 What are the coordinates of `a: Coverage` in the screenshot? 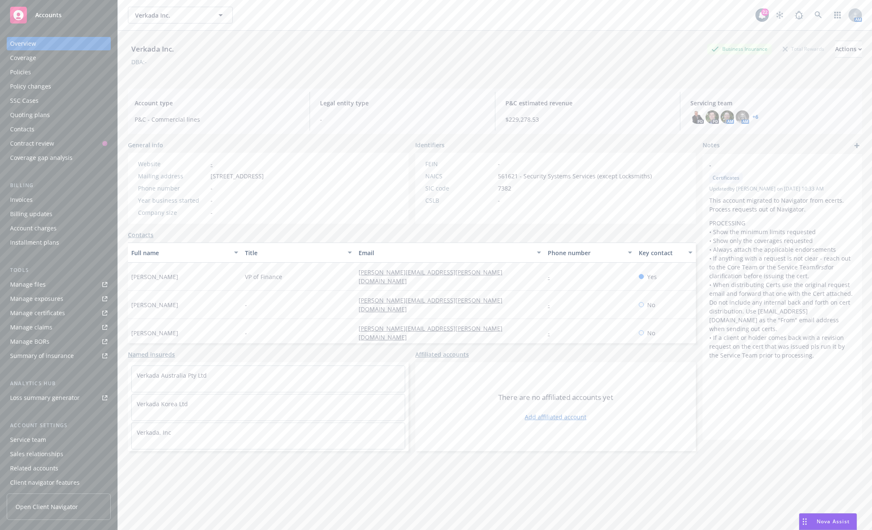 It's located at (59, 58).